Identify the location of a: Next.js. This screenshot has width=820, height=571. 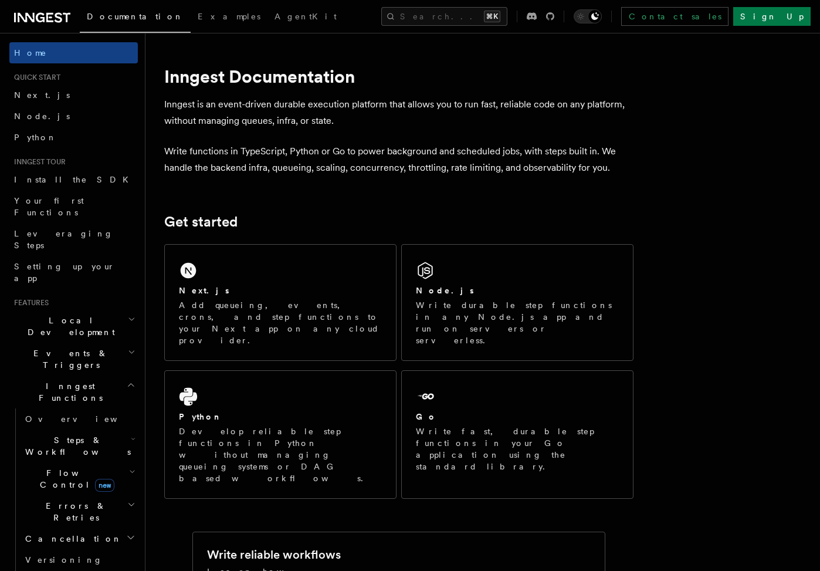
(73, 95).